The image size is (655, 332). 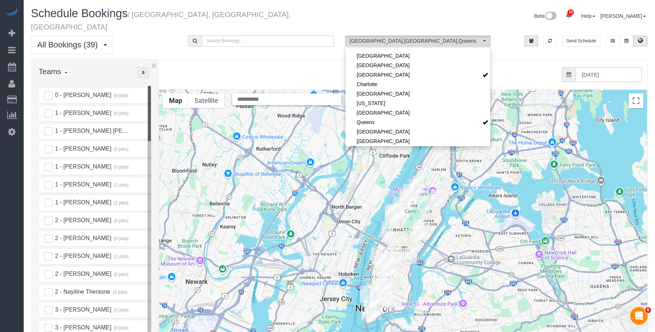 I want to click on div: 10/14/2025 10:00AM - Victoria Ritvo (Flatiron Health) - 96 5th Ave, Apt. 6b, New York, NY 10011, so click(x=388, y=266).